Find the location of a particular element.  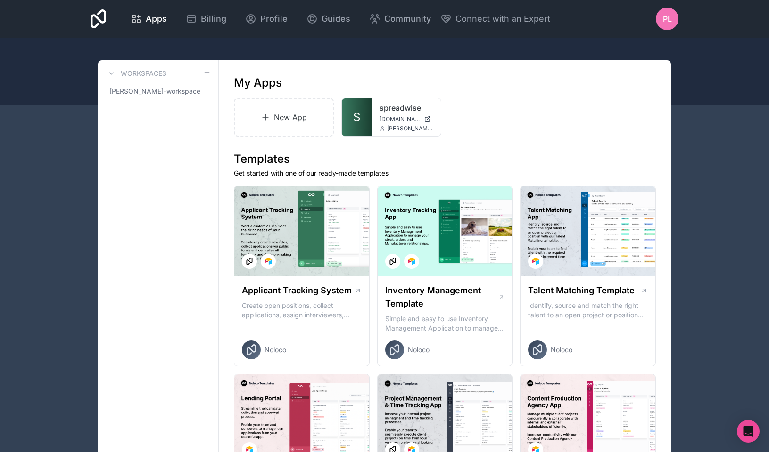

a: Billing is located at coordinates (206, 19).